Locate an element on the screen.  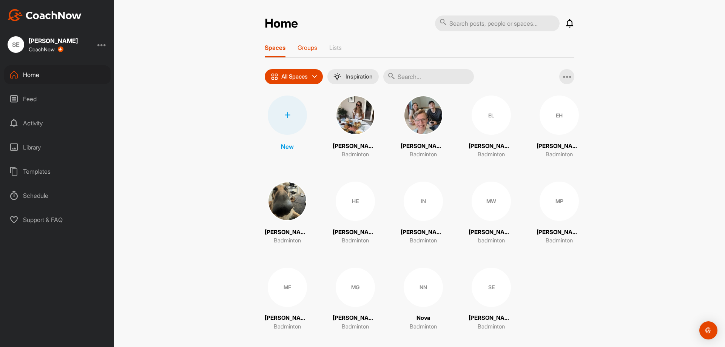
div: EL is located at coordinates (491, 115).